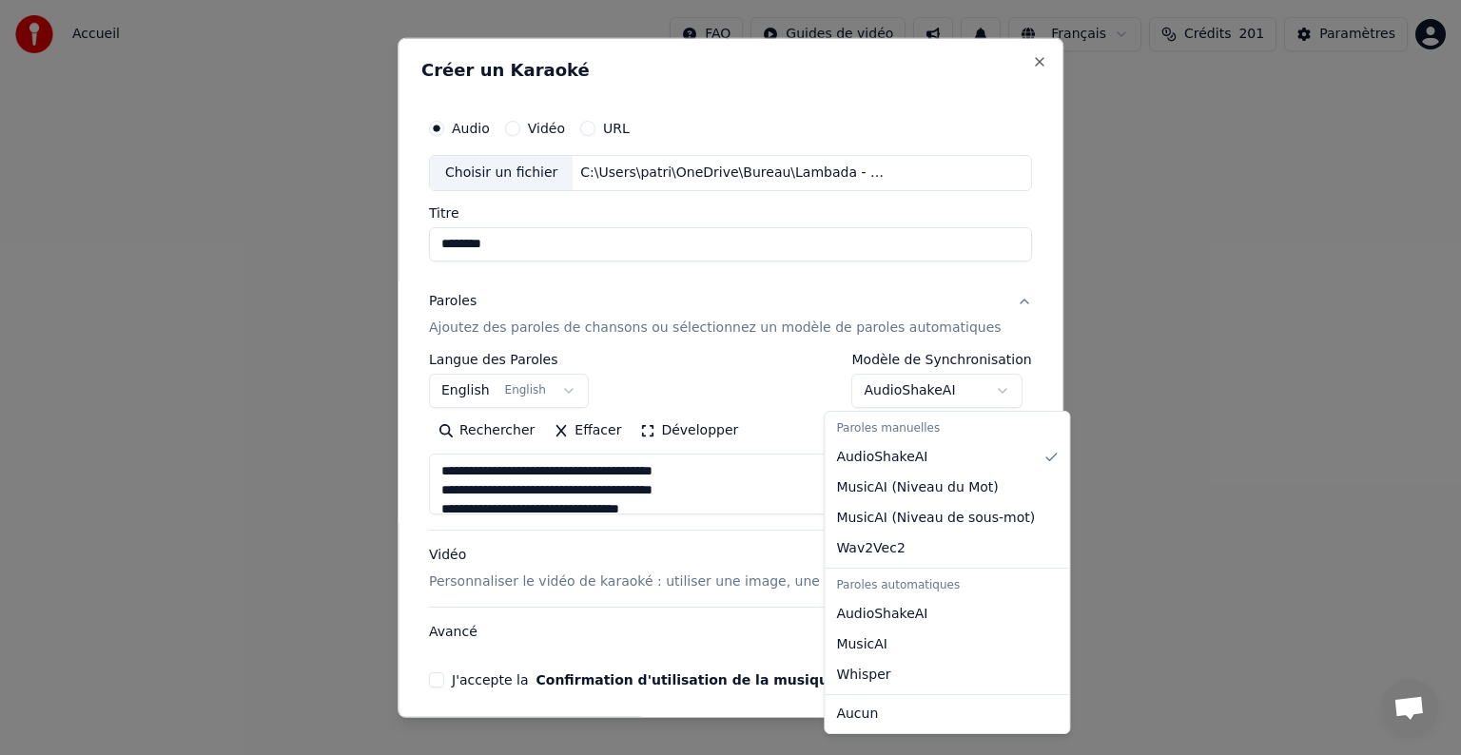 The height and width of the screenshot is (755, 1461). I want to click on span: MusicAI, so click(862, 645).